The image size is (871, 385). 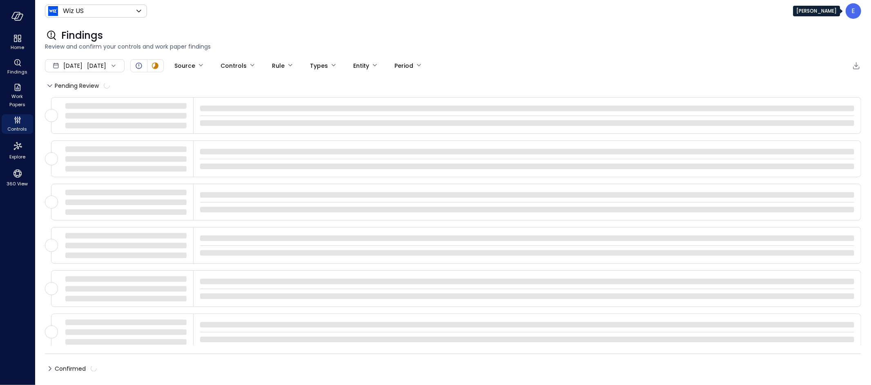 I want to click on span: Work Papers, so click(x=17, y=100).